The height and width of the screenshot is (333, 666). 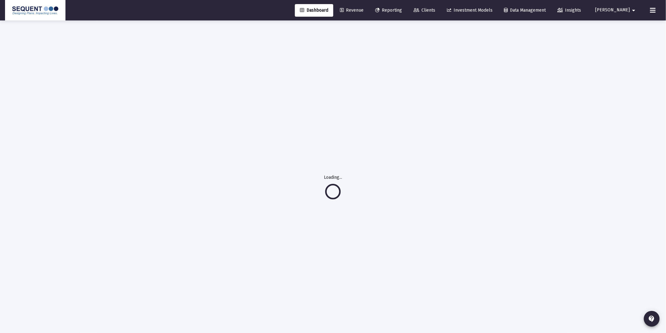 What do you see at coordinates (388, 10) in the screenshot?
I see `a: Reporting` at bounding box center [388, 10].